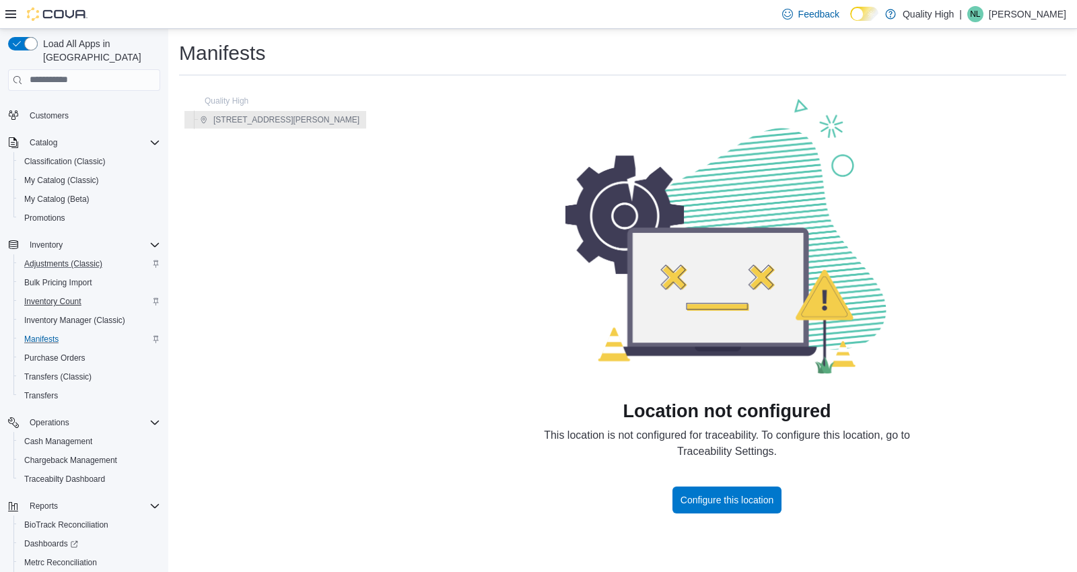  Describe the element at coordinates (84, 506) in the screenshot. I see `button: Reports` at that location.